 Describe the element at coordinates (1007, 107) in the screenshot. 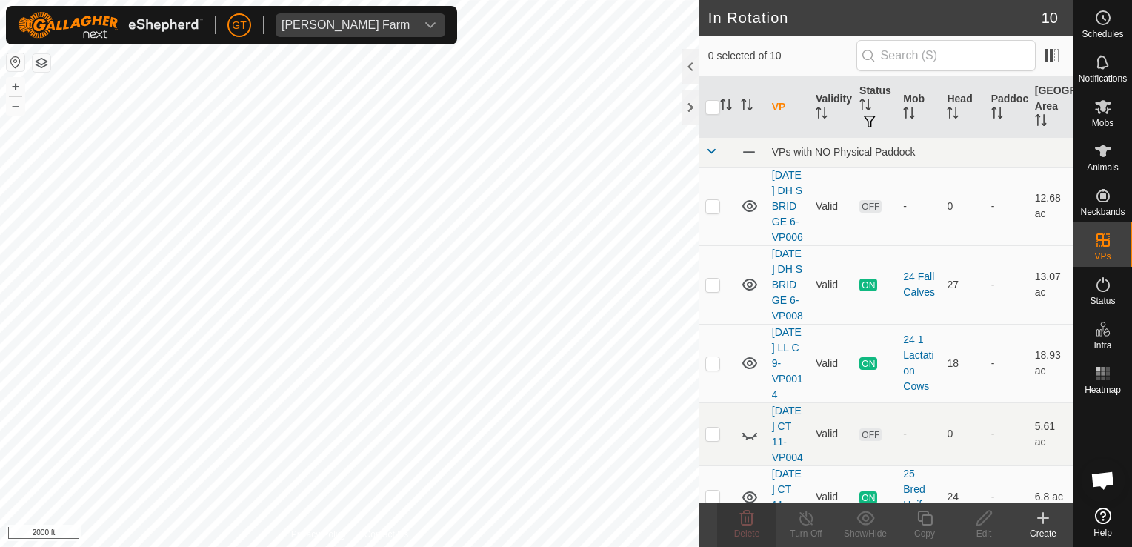

I see `th: Paddock` at that location.